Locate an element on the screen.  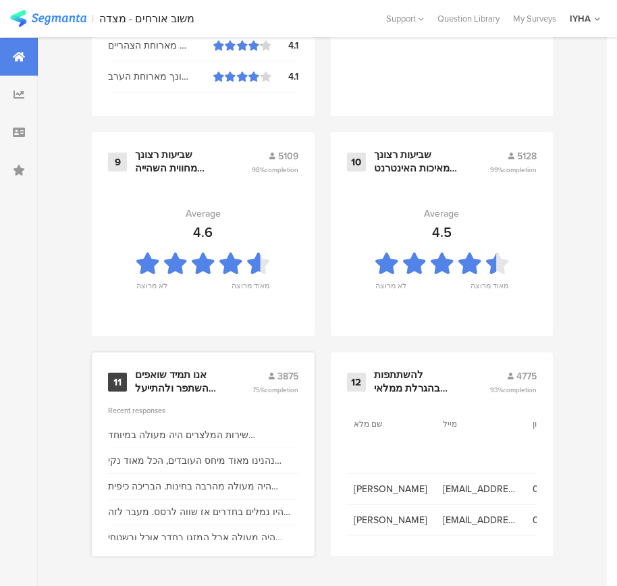
span: 75% is located at coordinates (275, 390).